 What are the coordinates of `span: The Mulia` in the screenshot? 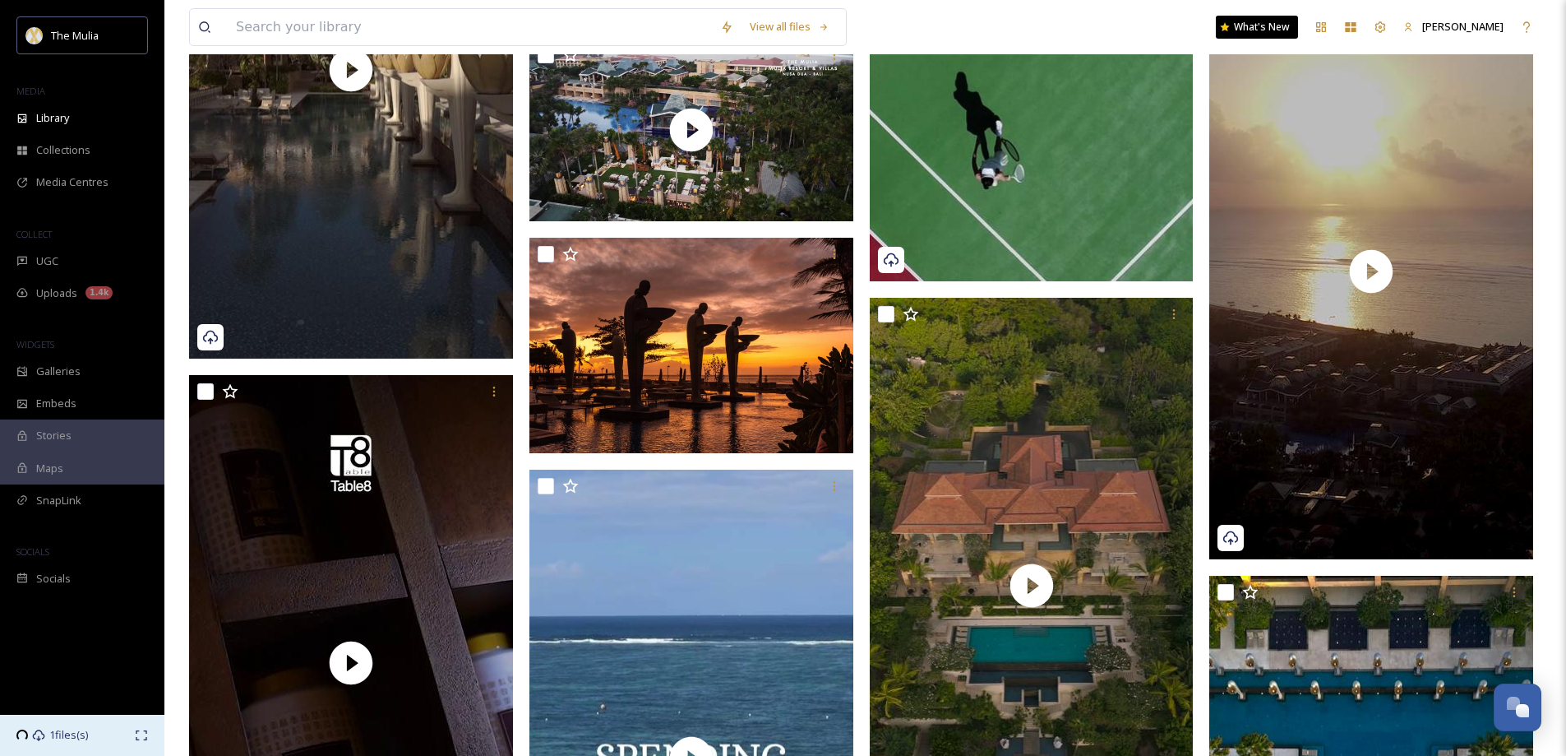 It's located at (75, 35).